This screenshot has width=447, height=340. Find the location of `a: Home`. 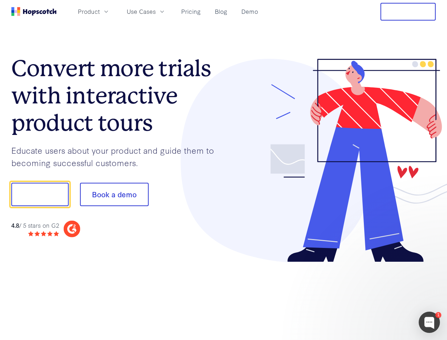

a: Home is located at coordinates (34, 11).